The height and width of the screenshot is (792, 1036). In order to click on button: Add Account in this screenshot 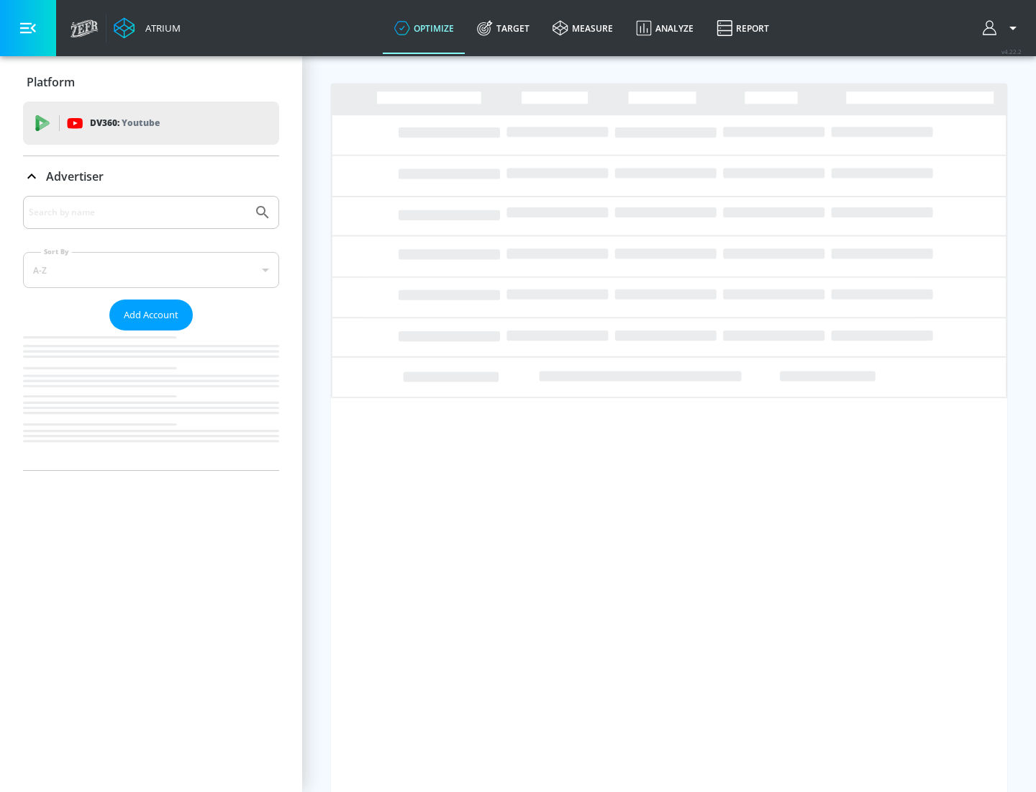, I will do `click(151, 314)`.